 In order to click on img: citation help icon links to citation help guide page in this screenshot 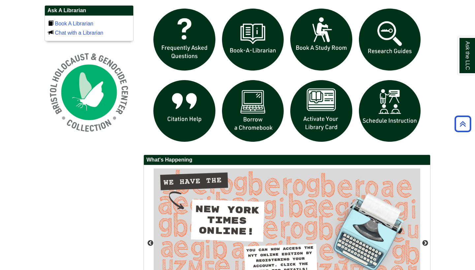, I will do `click(184, 111)`.